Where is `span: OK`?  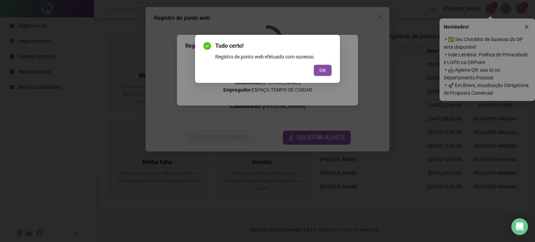 span: OK is located at coordinates (323, 70).